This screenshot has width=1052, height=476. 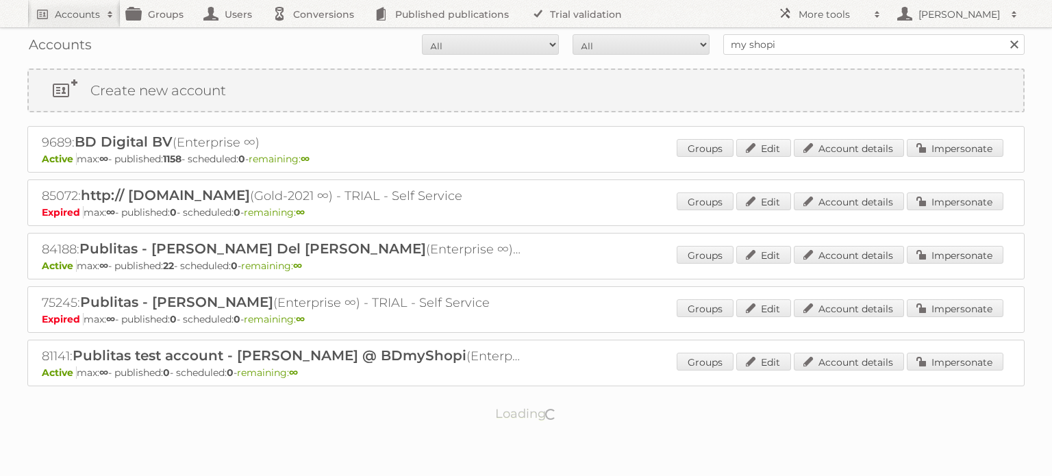 What do you see at coordinates (281, 249) in the screenshot?
I see `h2: 84188: (Enterprise ∞) - TRIAL - Self Service` at bounding box center [281, 249].